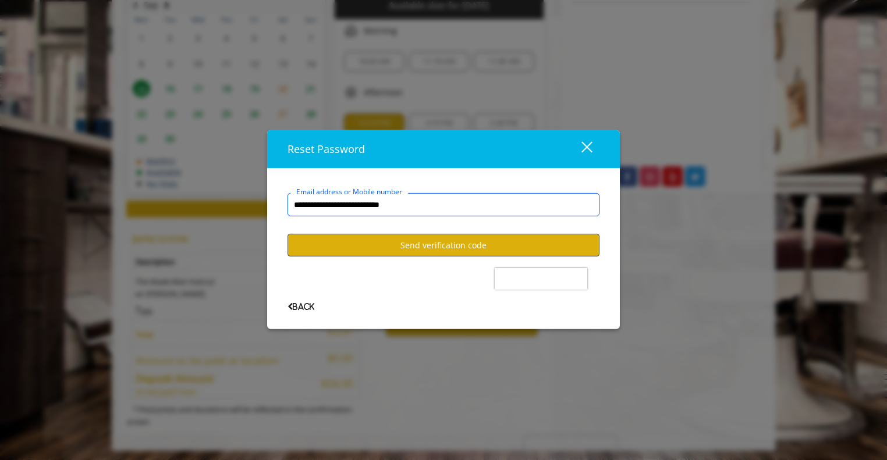  What do you see at coordinates (349, 191) in the screenshot?
I see `label: Email address or Mobile number` at bounding box center [349, 191].